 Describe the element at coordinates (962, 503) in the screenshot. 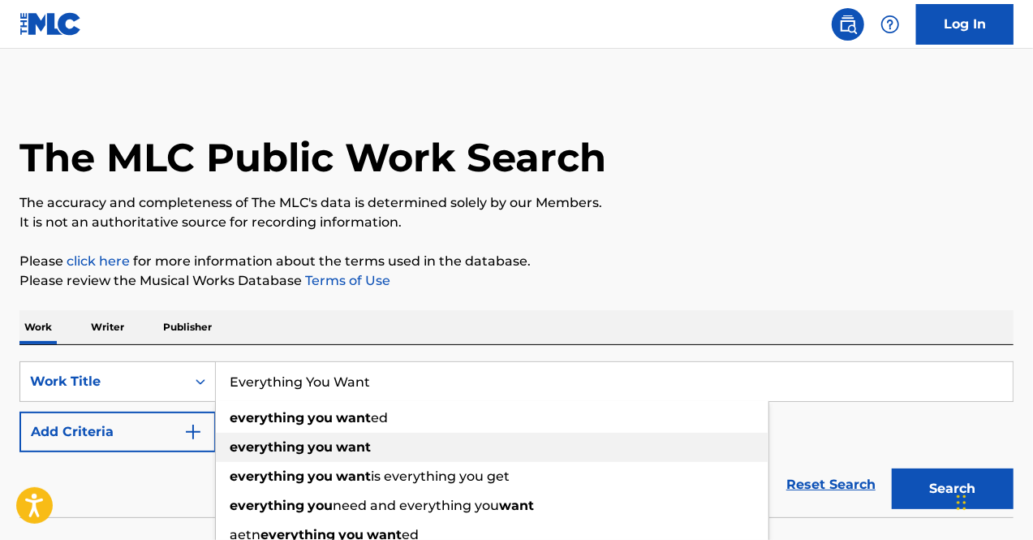

I see `div: Drag` at that location.